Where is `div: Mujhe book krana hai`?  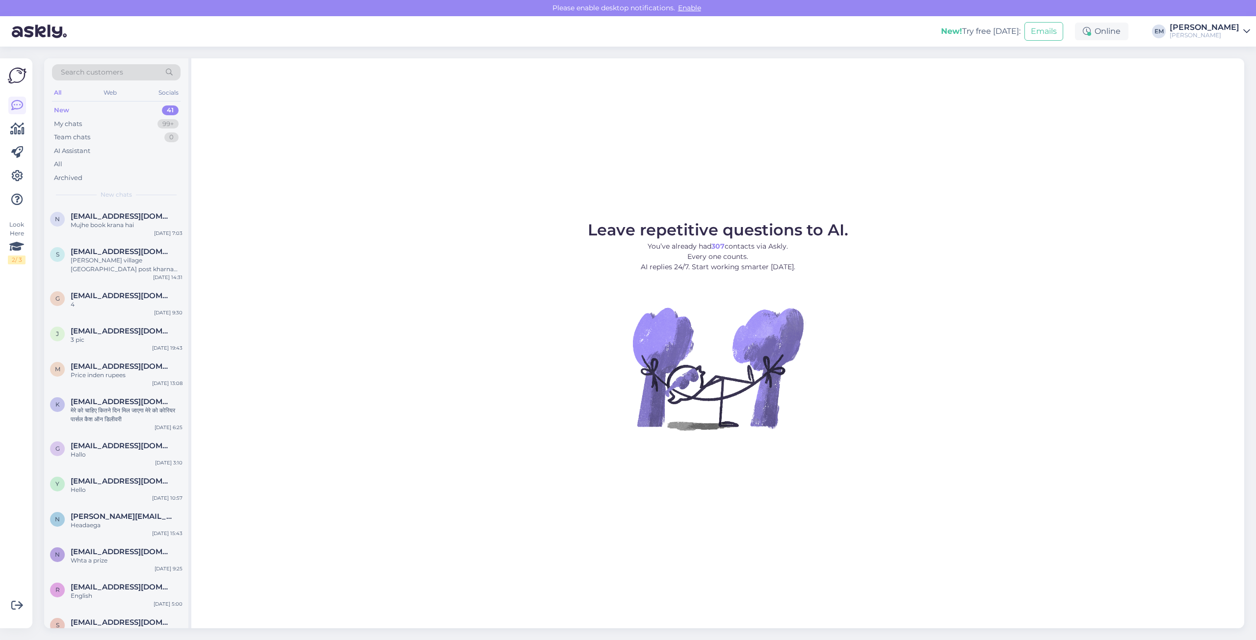
div: Mujhe book krana hai is located at coordinates (127, 225).